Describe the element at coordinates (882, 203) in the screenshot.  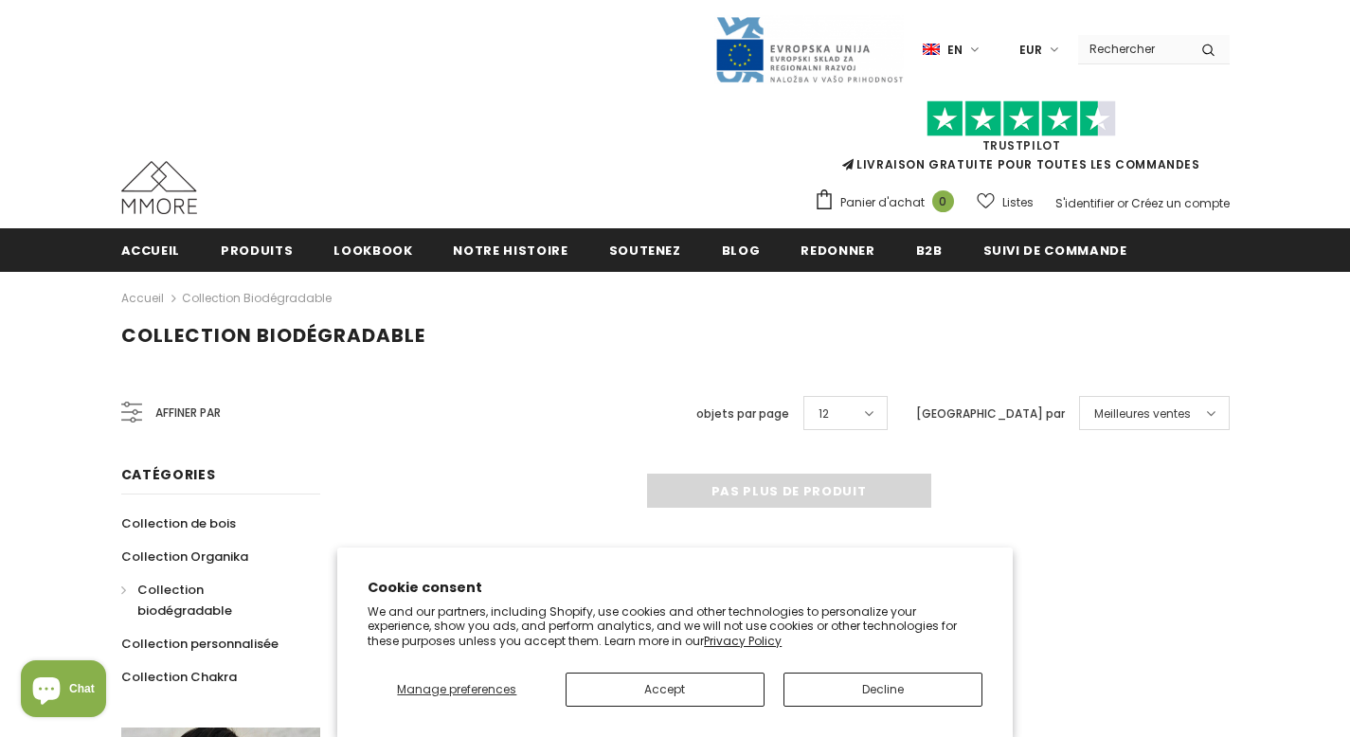
I see `span: Panier d'achat` at that location.